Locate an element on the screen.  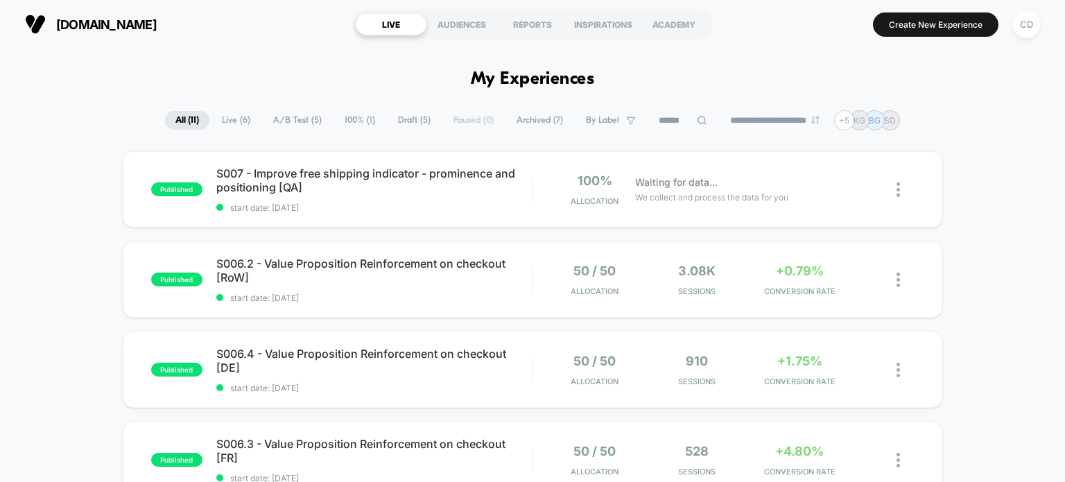
span: 528 is located at coordinates (697, 451).